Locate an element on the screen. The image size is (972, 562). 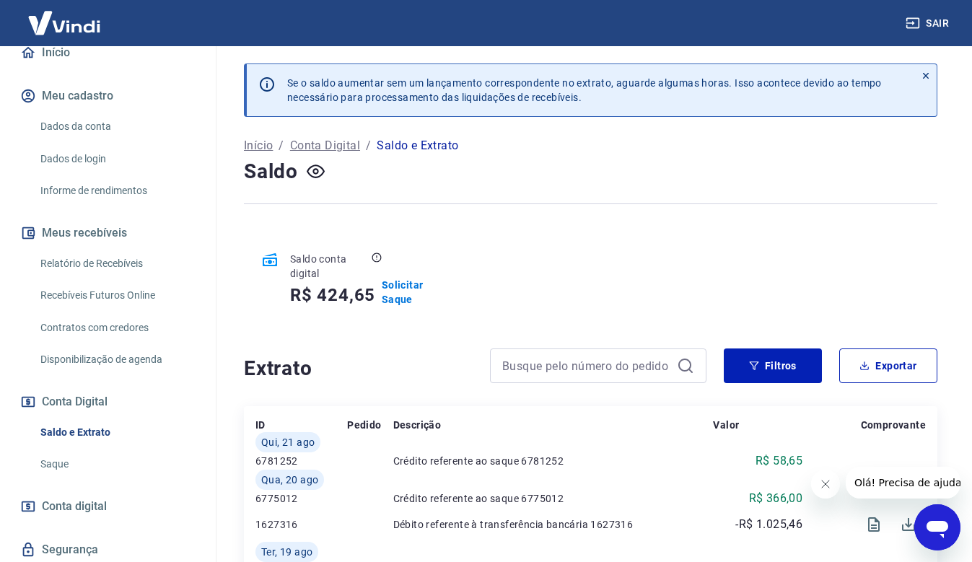
a: Informe de rendimentos is located at coordinates (116, 190).